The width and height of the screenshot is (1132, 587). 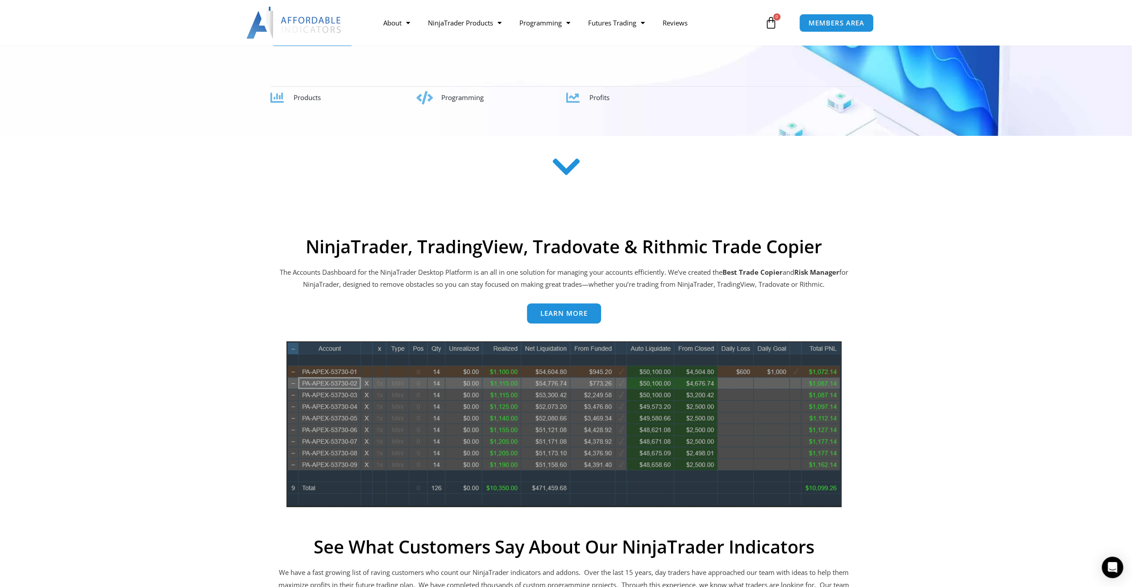 I want to click on h2: NinjaTrader, TradingView, Tradovate & Rithmic Trade Copier, so click(x=564, y=246).